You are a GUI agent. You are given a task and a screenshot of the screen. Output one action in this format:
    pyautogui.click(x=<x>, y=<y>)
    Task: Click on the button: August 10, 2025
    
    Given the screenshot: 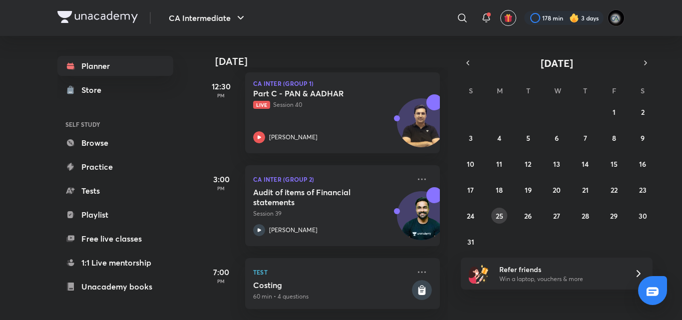 What is the action you would take?
    pyautogui.click(x=471, y=164)
    